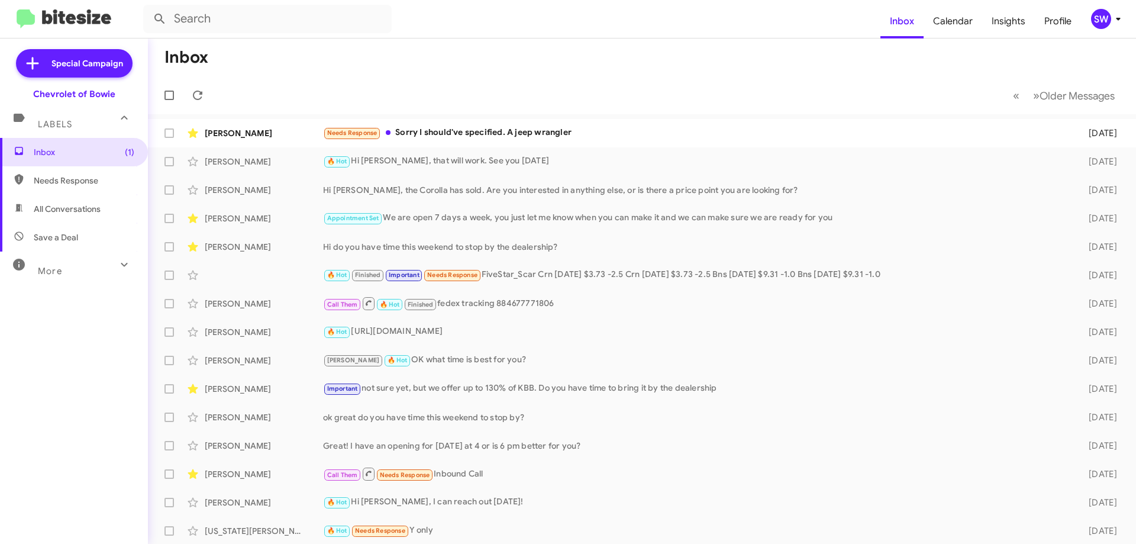  Describe the element at coordinates (186, 57) in the screenshot. I see `h1: Inbox` at that location.